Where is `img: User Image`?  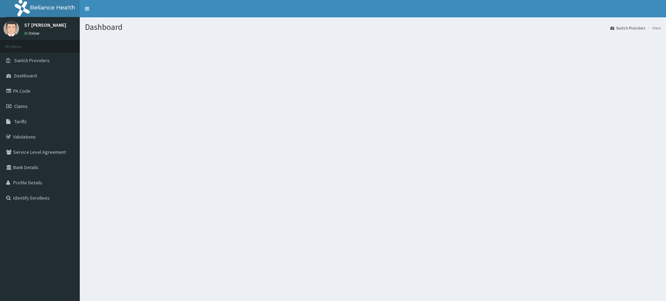 img: User Image is located at coordinates (11, 28).